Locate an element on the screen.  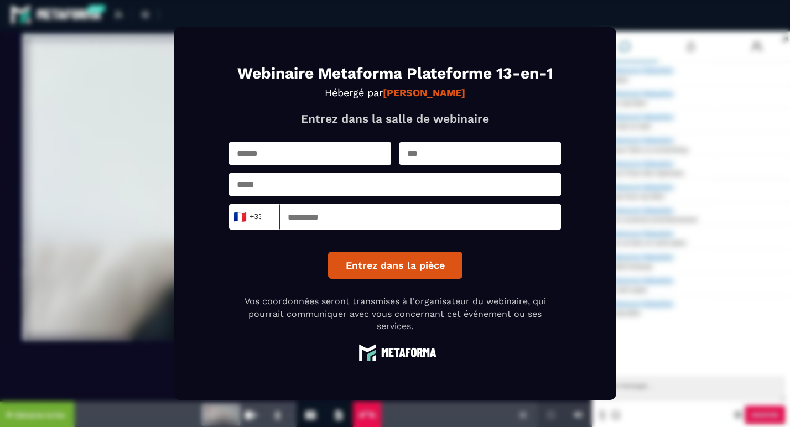
p: Hébergé par is located at coordinates (395, 92).